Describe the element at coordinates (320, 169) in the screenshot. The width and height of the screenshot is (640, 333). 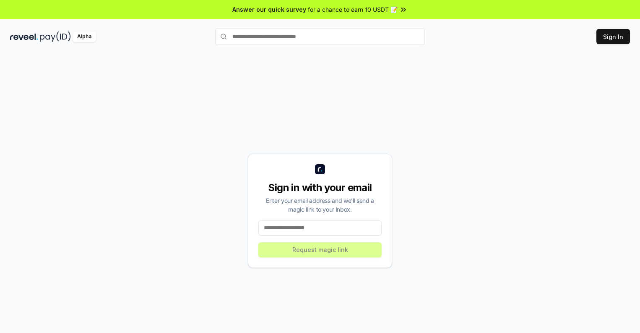
I see `img: logo_small` at that location.